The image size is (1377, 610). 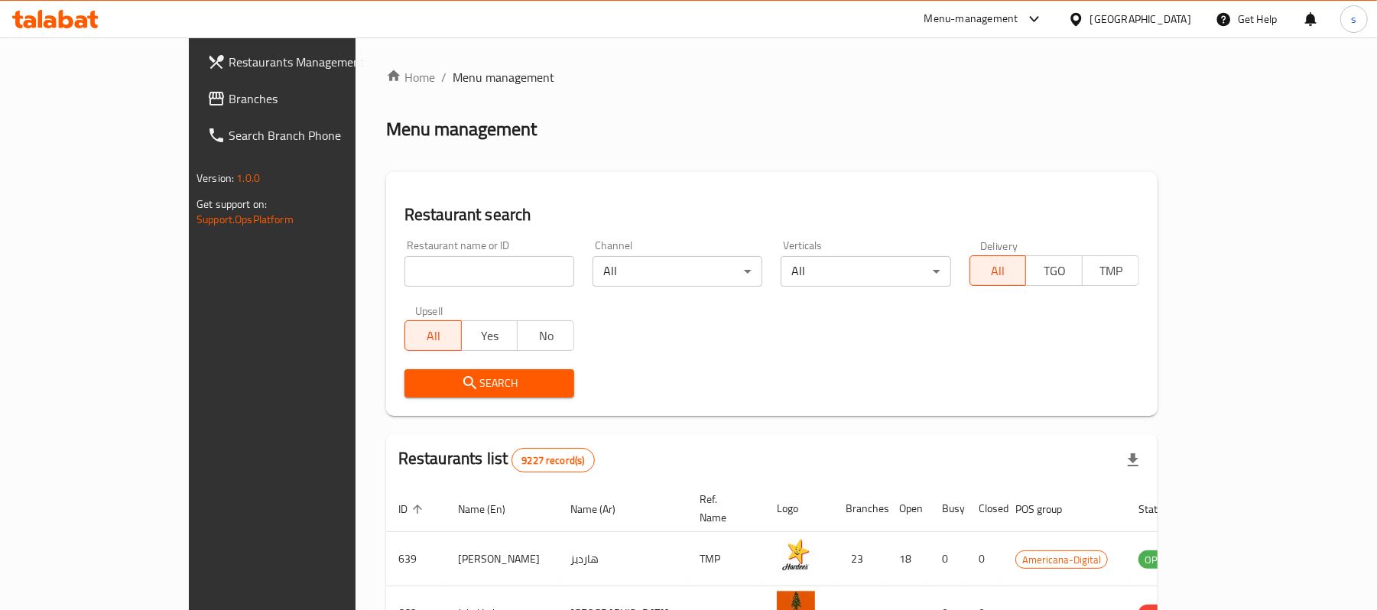 I want to click on span: Search, so click(x=489, y=383).